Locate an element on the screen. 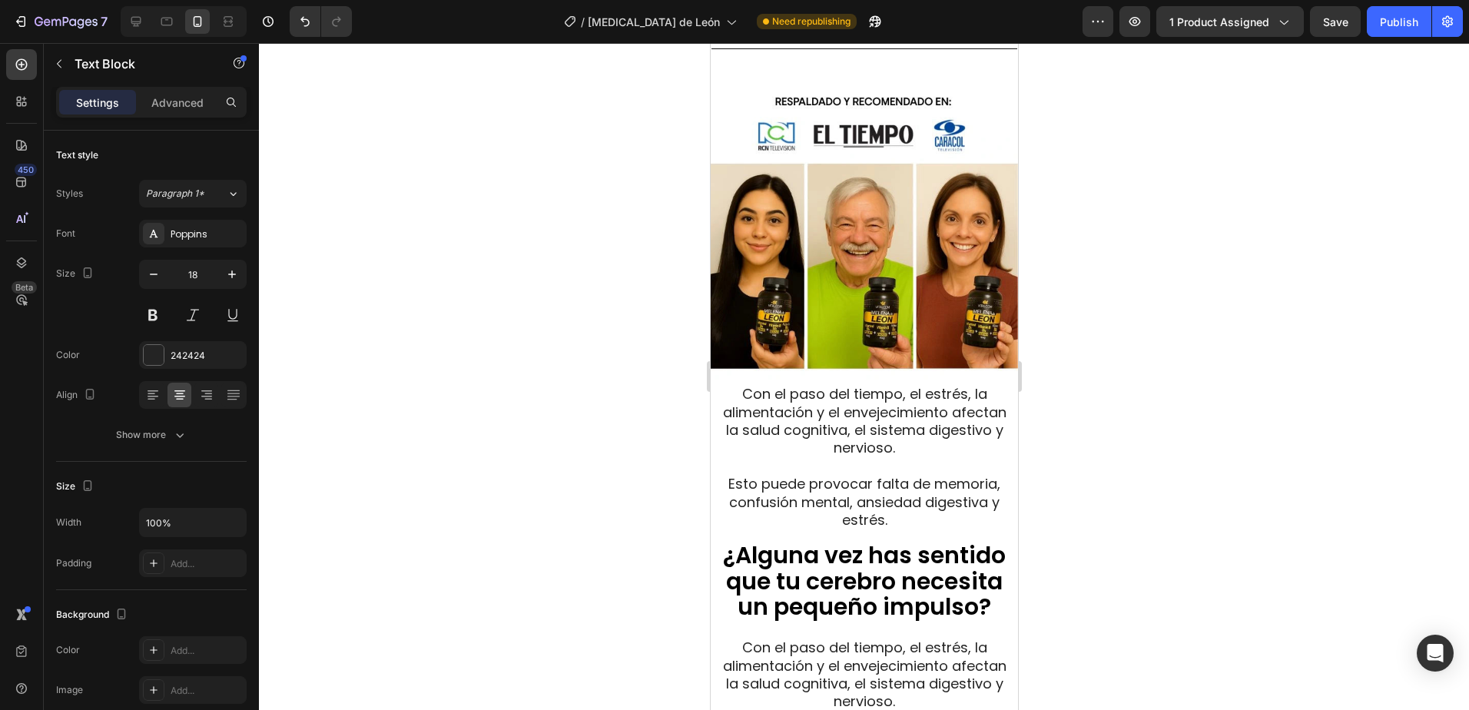 This screenshot has height=710, width=1469. button: Publish is located at coordinates (1399, 22).